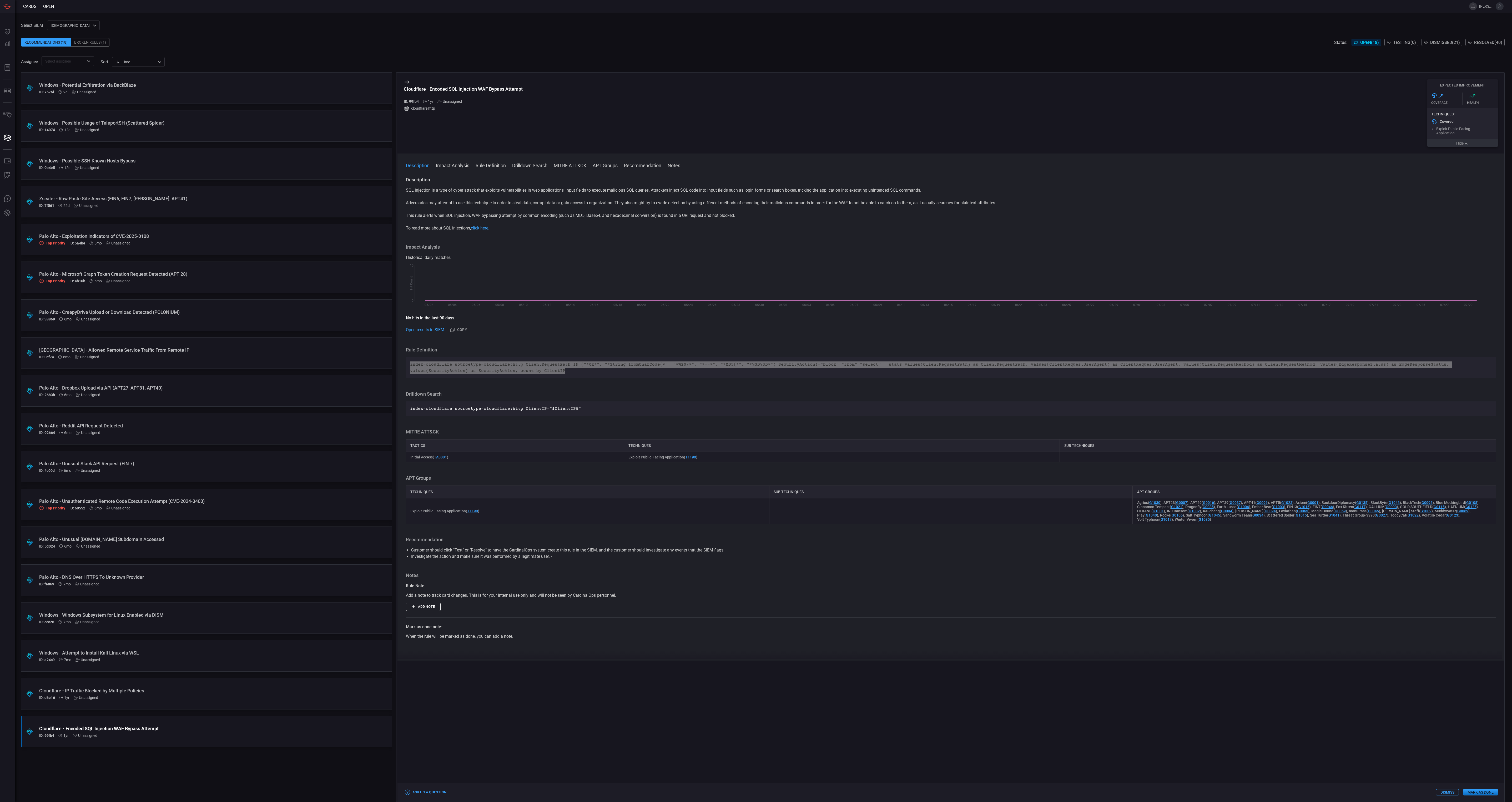 Image resolution: width=1512 pixels, height=802 pixels. I want to click on a: G0046, so click(1328, 507).